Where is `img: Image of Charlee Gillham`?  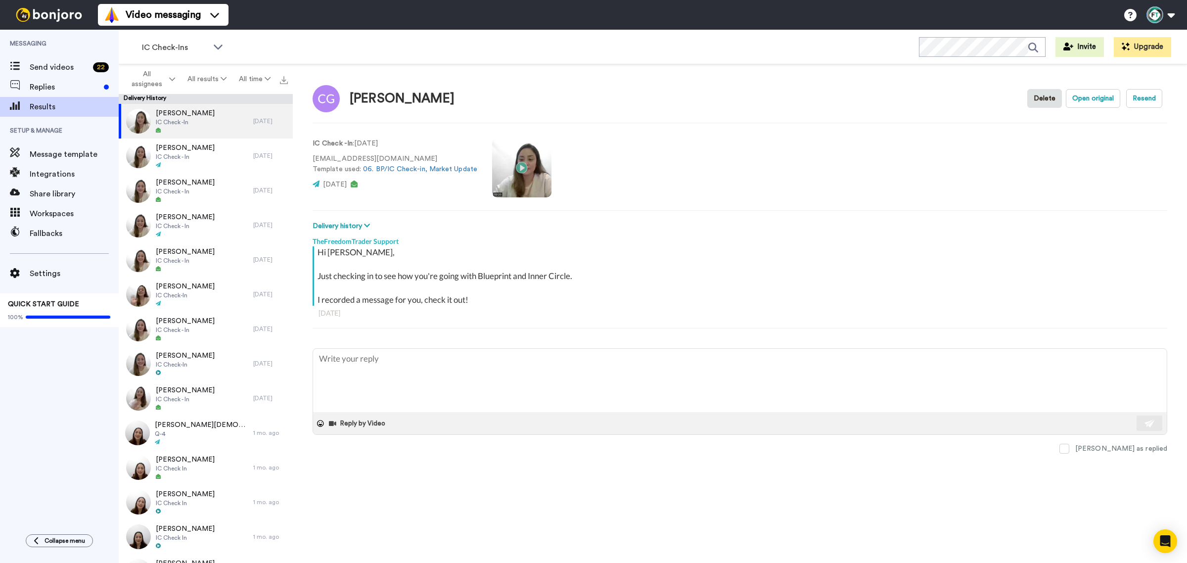
img: Image of Charlee Gillham is located at coordinates (326, 98).